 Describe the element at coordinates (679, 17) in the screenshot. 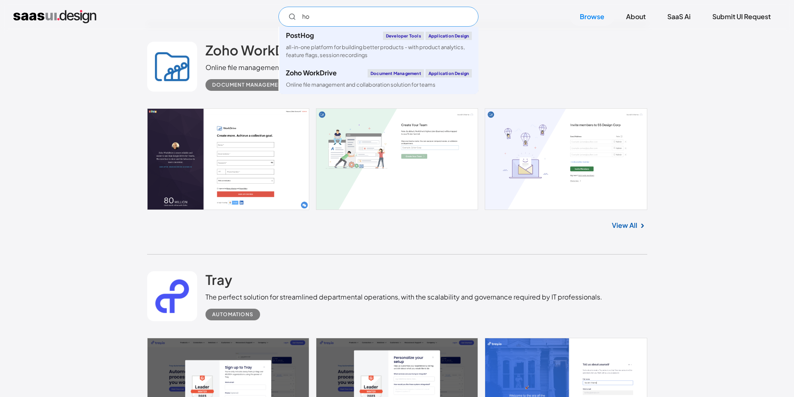

I see `a: SaaS Ai` at that location.